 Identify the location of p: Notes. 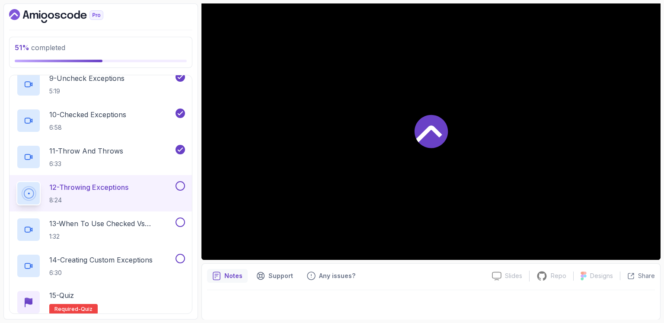
(233, 276).